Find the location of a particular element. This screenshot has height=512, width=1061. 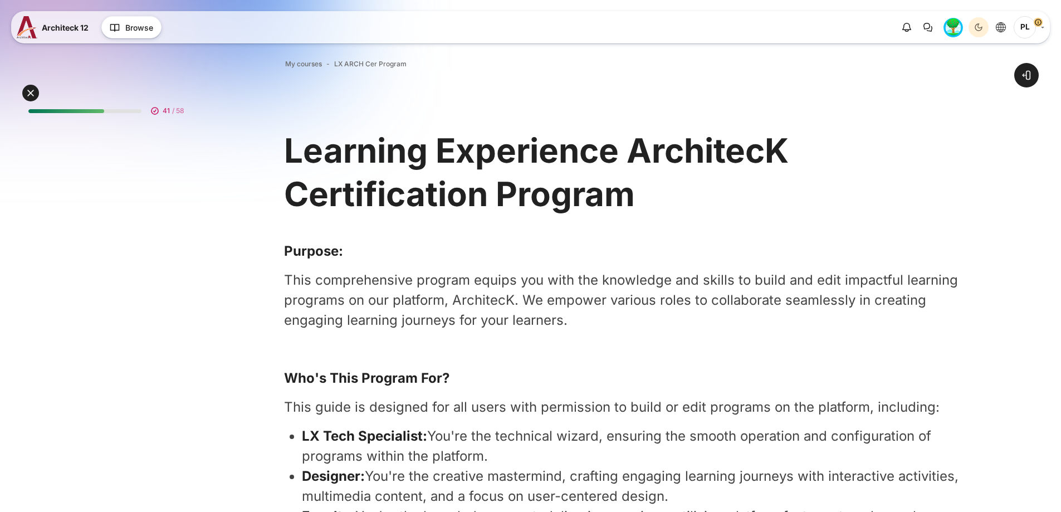

strong: Purpose: is located at coordinates (314, 251).